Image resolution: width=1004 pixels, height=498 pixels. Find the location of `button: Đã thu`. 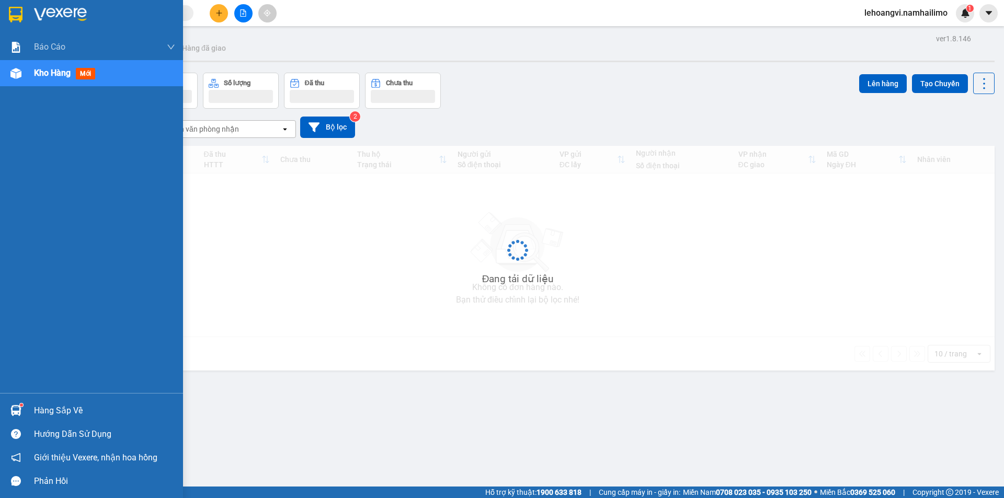

button: Đã thu is located at coordinates (322, 90).